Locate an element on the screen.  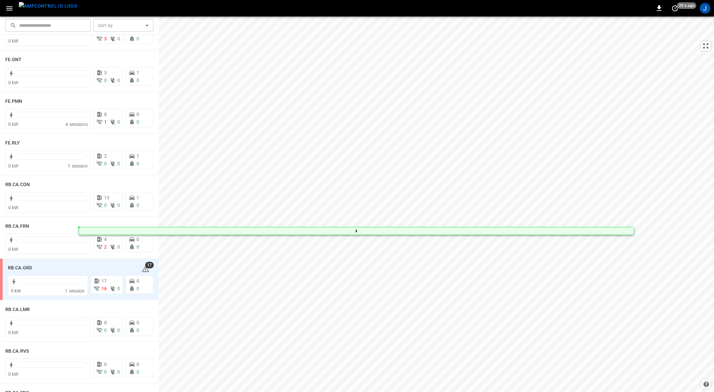
img: ampcontrol.io logo is located at coordinates (48, 6).